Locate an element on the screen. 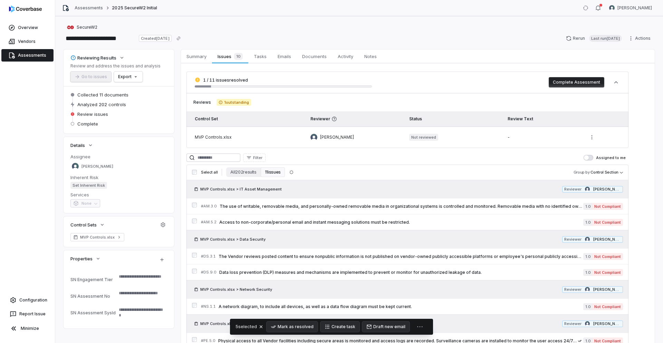 This screenshot has width=663, height=343. div: SN Engagement Tier is located at coordinates (93, 279).